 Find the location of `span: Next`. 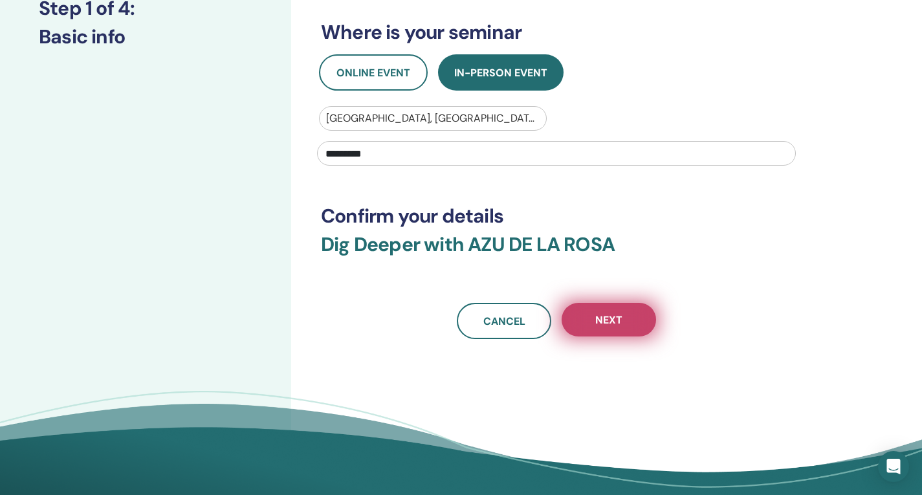

span: Next is located at coordinates (609, 320).